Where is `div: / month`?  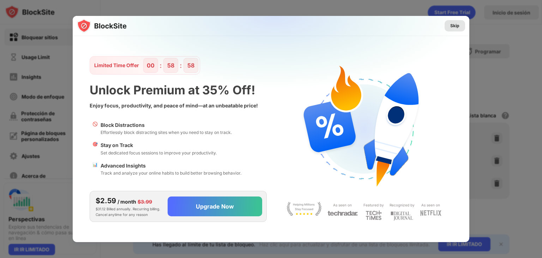
div: / month is located at coordinates (127, 201).